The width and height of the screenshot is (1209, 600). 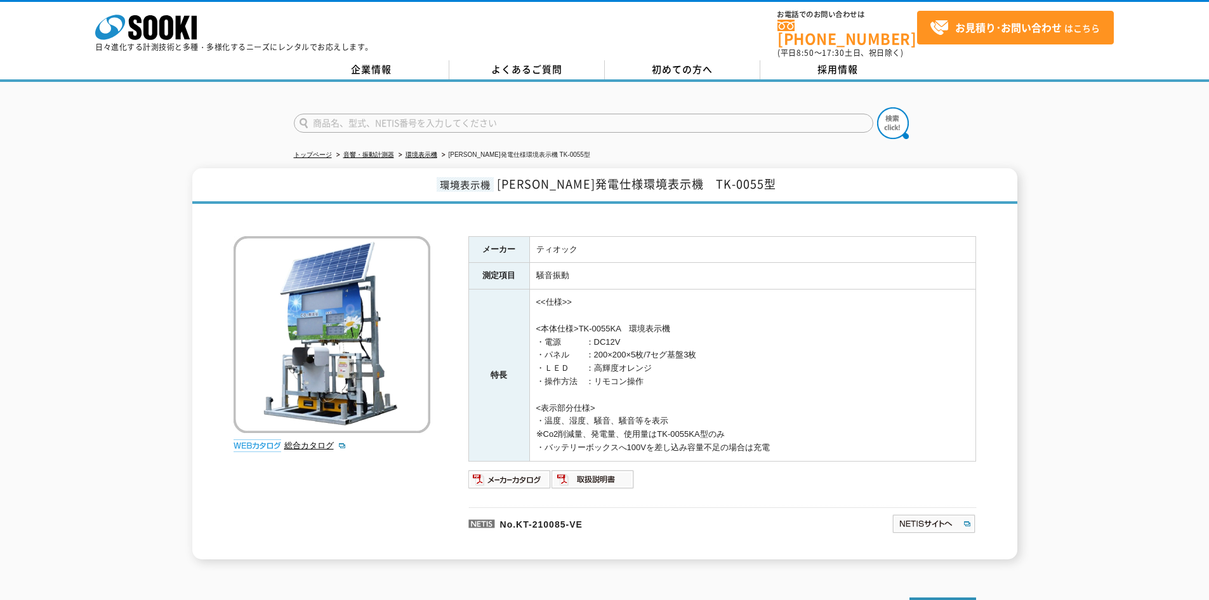 What do you see at coordinates (371, 70) in the screenshot?
I see `a: 企業情報` at bounding box center [371, 70].